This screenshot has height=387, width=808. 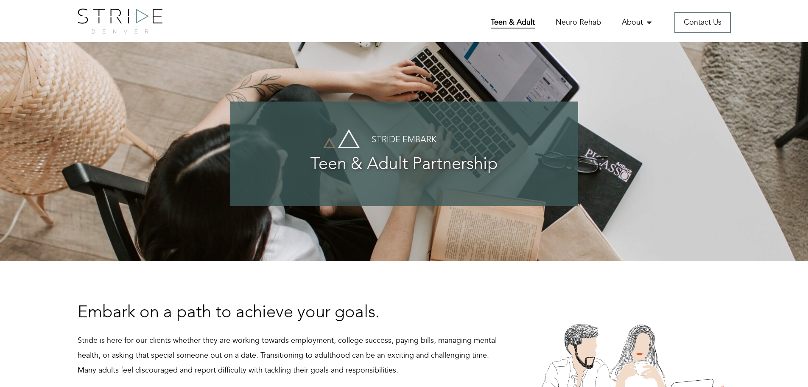 I want to click on img: logo.png, so click(x=120, y=21).